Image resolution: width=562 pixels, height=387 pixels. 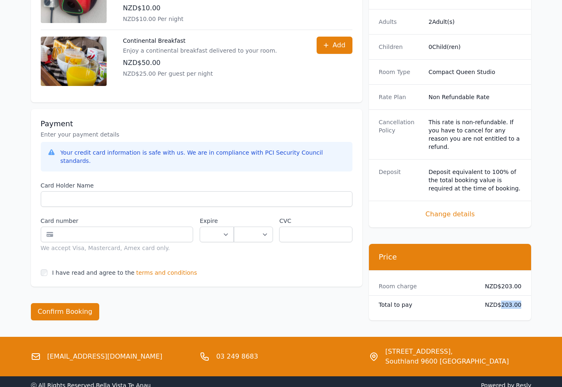 I want to click on dd: Non Refundable Rate, so click(x=475, y=97).